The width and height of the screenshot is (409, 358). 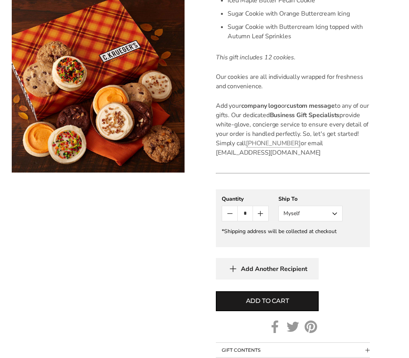 I want to click on div: *Shipping address will be collected at checkout, so click(x=293, y=232).